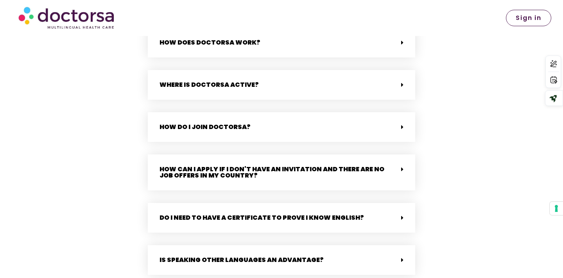  Describe the element at coordinates (282, 85) in the screenshot. I see `div: Where is Doctorsa active?` at that location.